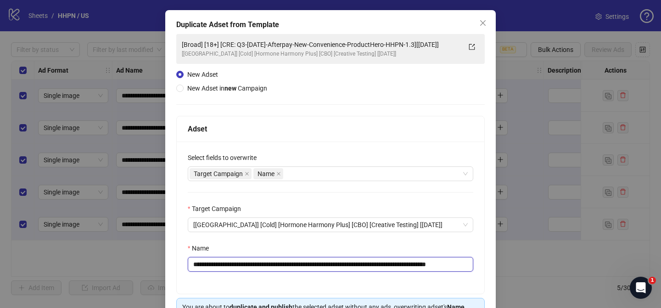 Image resolution: width=661 pixels, height=308 pixels. What do you see at coordinates (331, 264) in the screenshot?
I see `input: Name` at bounding box center [331, 264].